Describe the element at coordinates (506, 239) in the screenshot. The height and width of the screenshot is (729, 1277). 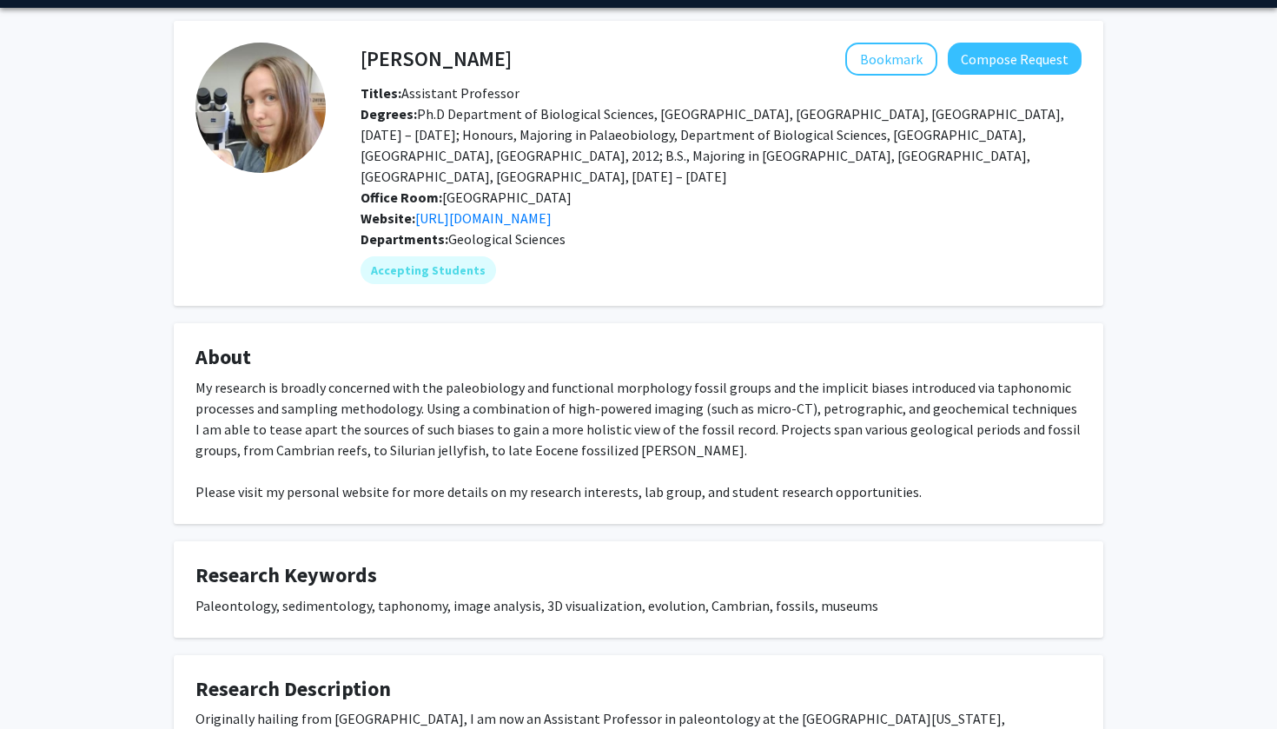
I see `span: Geological Sciences` at that location.